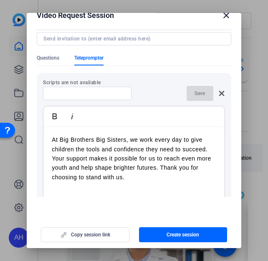 Image resolution: width=268 pixels, height=261 pixels. What do you see at coordinates (55, 116) in the screenshot?
I see `button: Bold (Ctrl+B)` at bounding box center [55, 116].